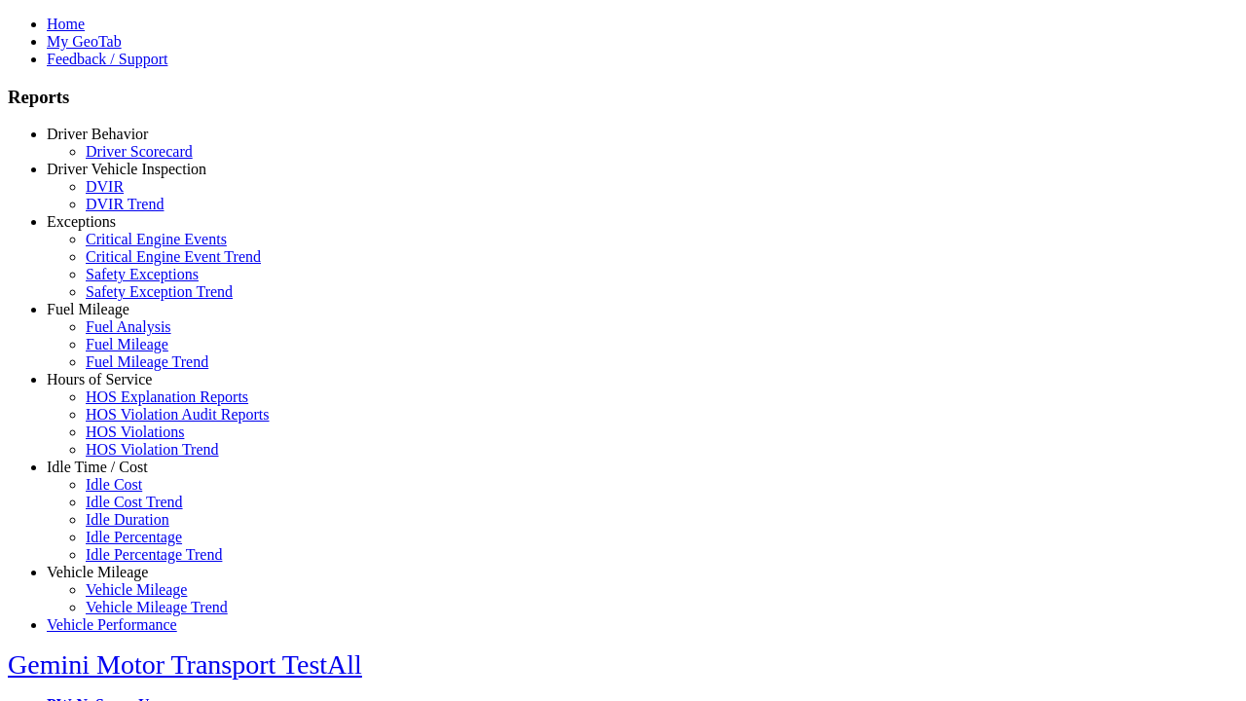  What do you see at coordinates (156, 238) in the screenshot?
I see `a: Critical Engine Events` at bounding box center [156, 238].